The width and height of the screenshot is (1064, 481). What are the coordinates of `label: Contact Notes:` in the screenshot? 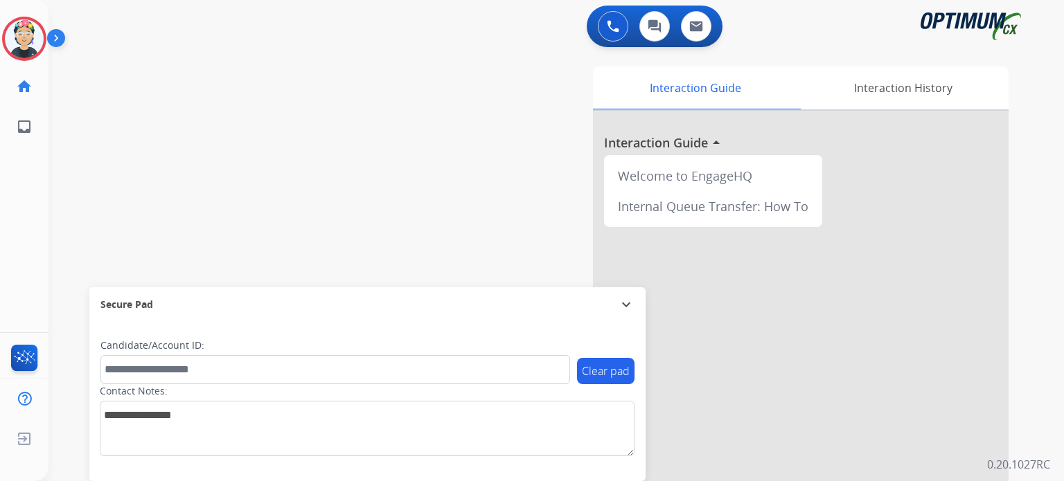 It's located at (134, 391).